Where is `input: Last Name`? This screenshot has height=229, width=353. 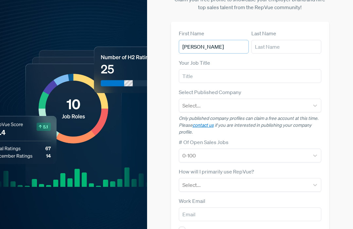
input: Last Name is located at coordinates (286, 47).